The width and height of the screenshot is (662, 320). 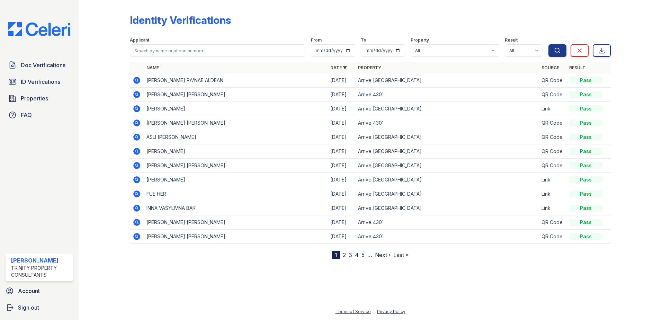 What do you see at coordinates (420, 40) in the screenshot?
I see `label: Property` at bounding box center [420, 40].